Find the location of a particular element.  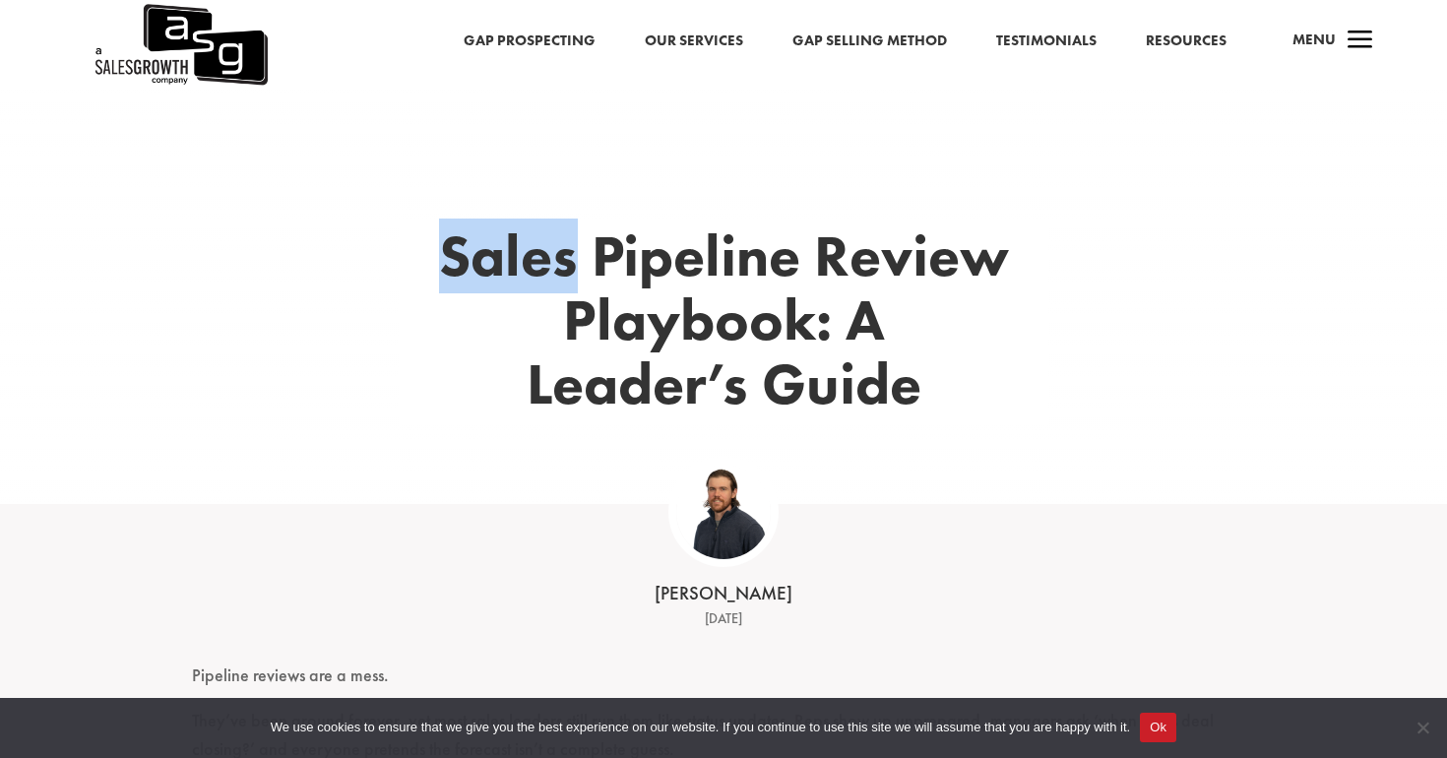

button: Ok is located at coordinates (1158, 728).